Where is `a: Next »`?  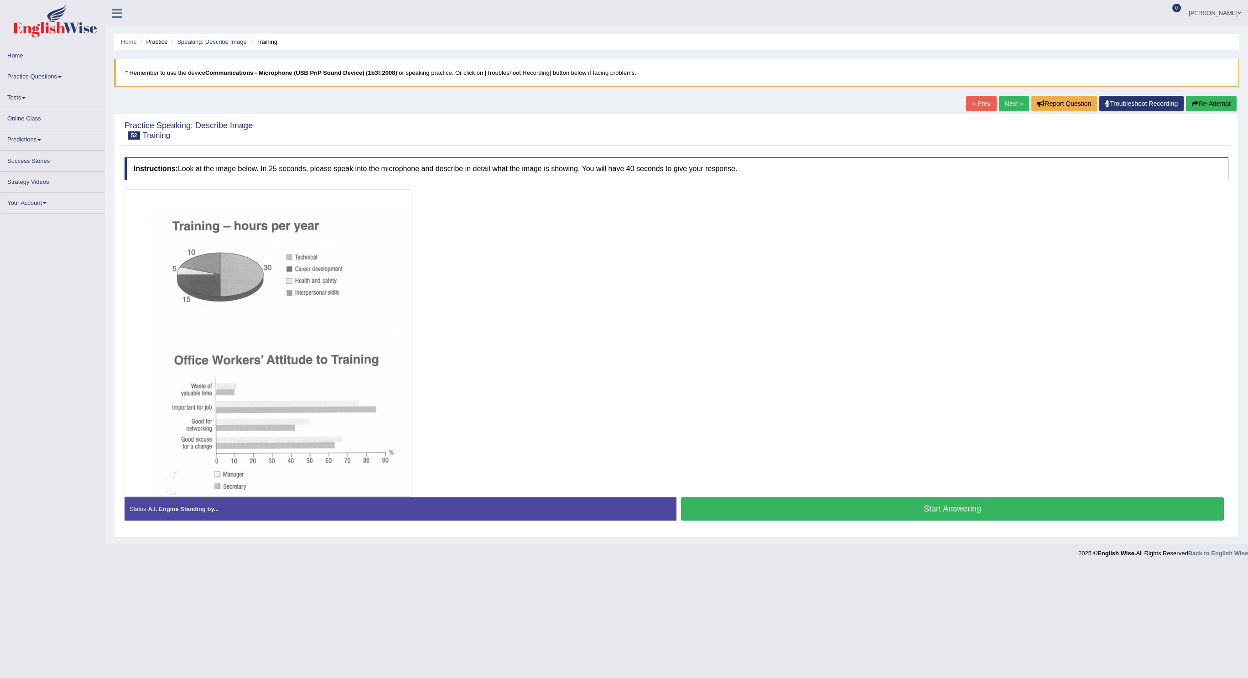 a: Next » is located at coordinates (1014, 104).